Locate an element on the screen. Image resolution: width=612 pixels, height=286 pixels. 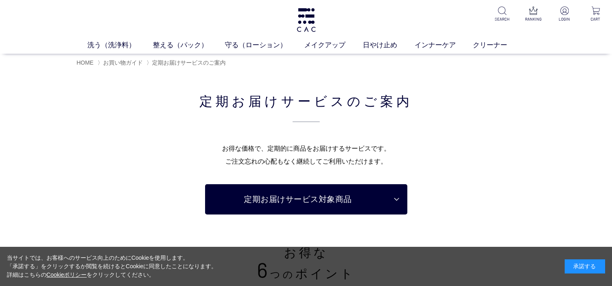
div: 承諾する is located at coordinates (585, 267).